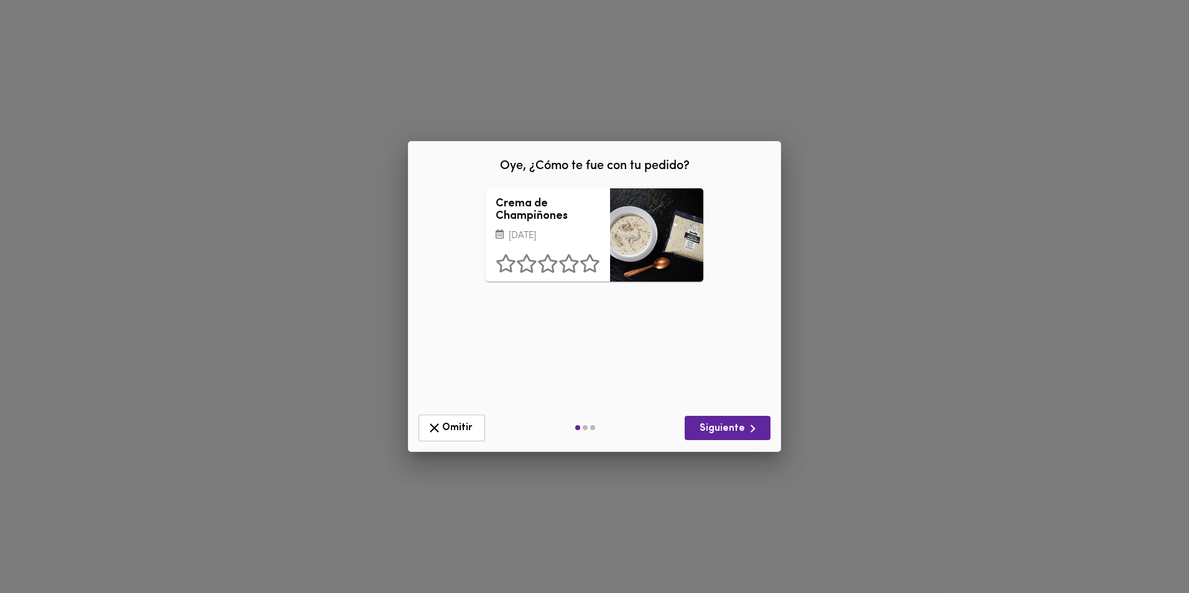 Image resolution: width=1189 pixels, height=593 pixels. What do you see at coordinates (595, 166) in the screenshot?
I see `span: Oye, ¿Cómo te fue con tu pedido?` at bounding box center [595, 166].